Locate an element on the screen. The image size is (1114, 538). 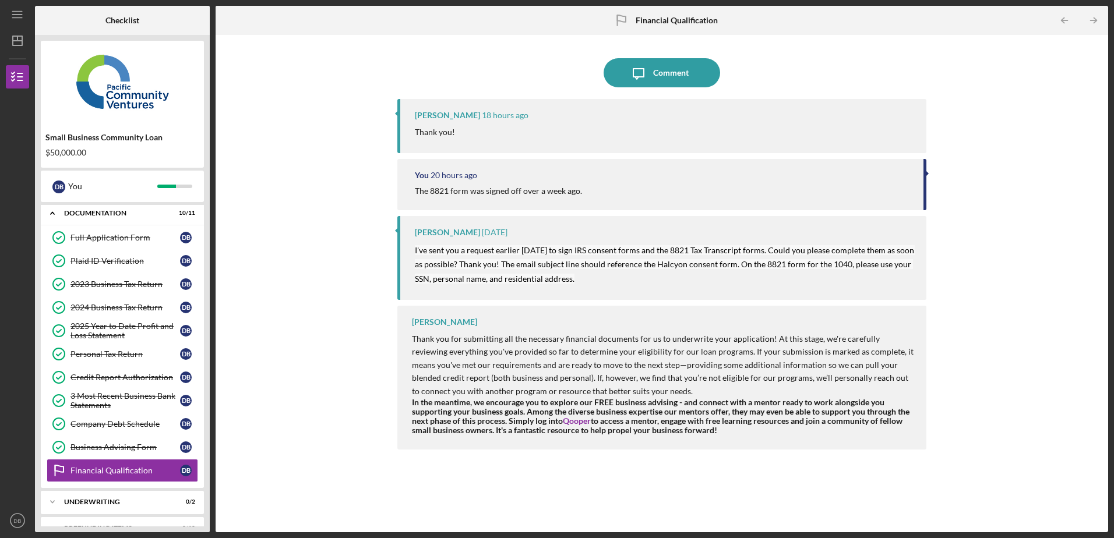
div: Prefunding Items is located at coordinates (115, 528).